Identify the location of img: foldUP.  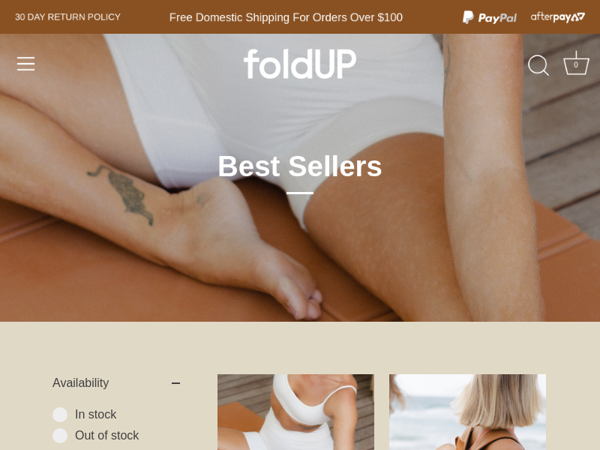
(300, 64).